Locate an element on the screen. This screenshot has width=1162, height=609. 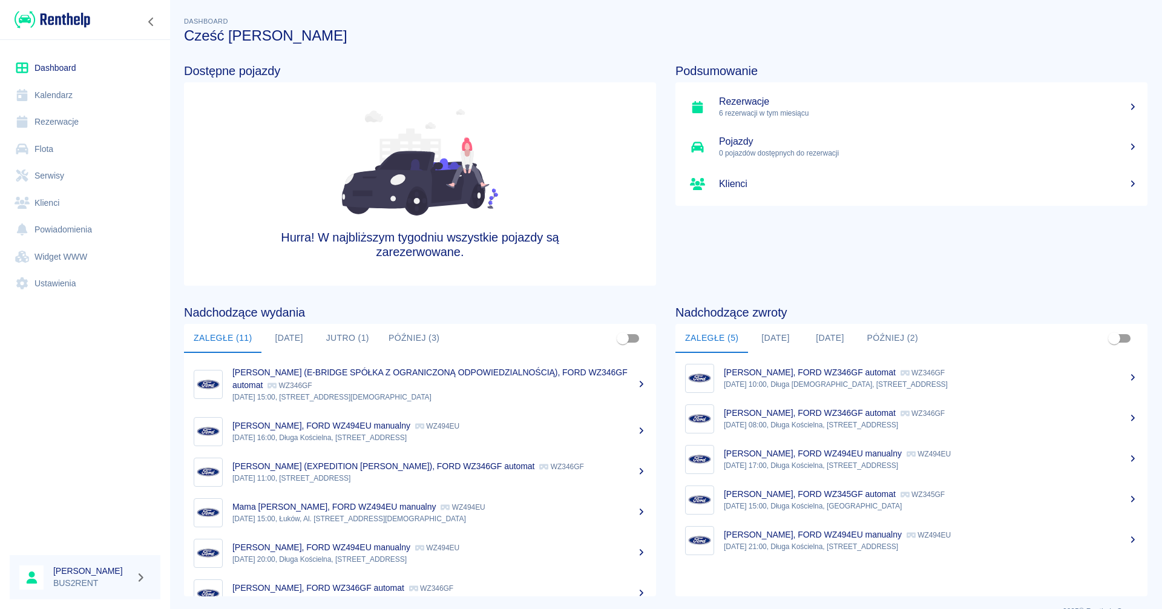
p: WZ345GF is located at coordinates (922, 494).